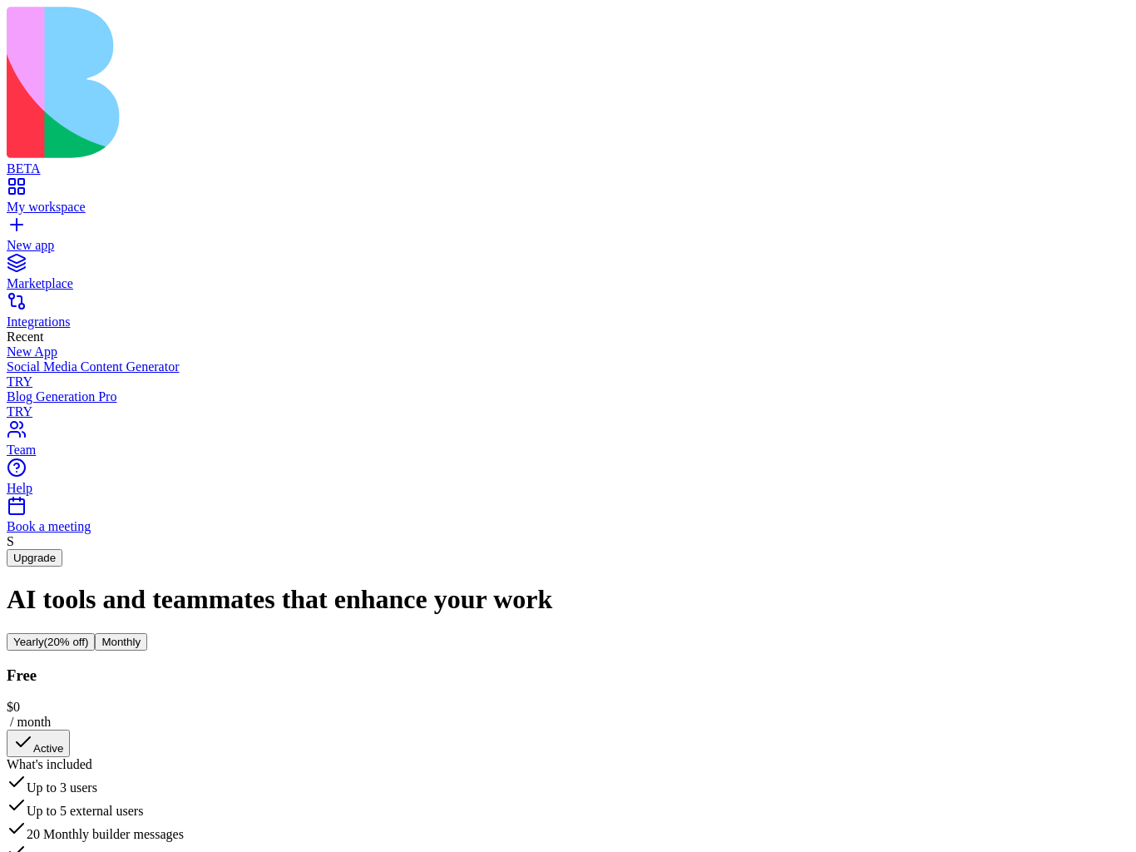  Describe the element at coordinates (568, 374) in the screenshot. I see `a: Social Media Content GeneratorTRY` at that location.